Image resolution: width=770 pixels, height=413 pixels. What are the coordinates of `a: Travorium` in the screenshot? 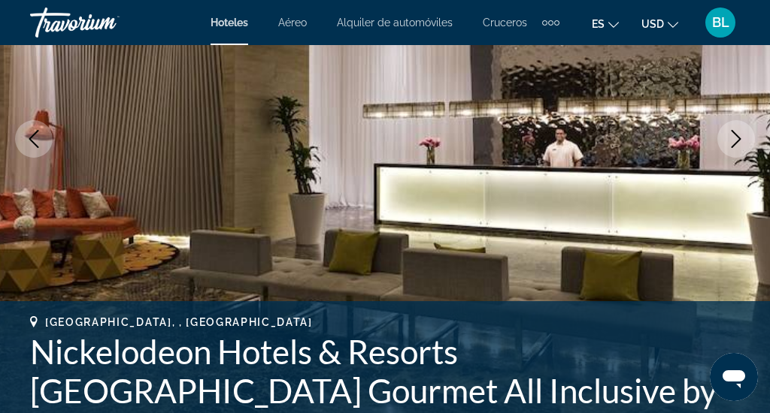 It's located at (105, 23).